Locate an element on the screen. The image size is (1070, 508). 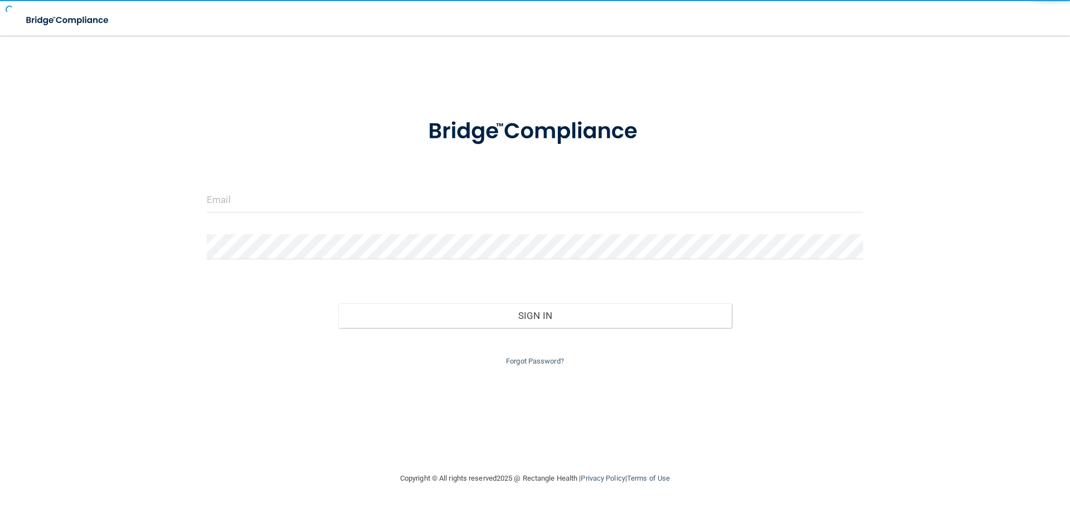
input: Email is located at coordinates (535, 200).